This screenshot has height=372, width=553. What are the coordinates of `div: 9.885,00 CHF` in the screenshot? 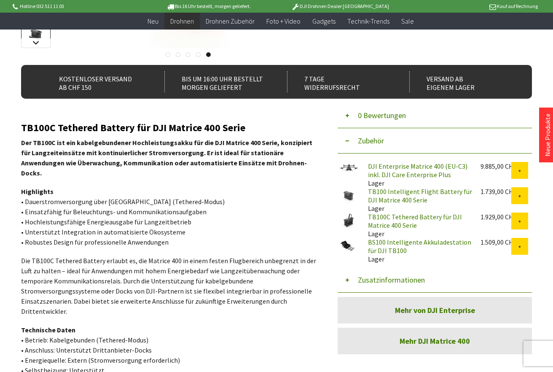 It's located at (496, 166).